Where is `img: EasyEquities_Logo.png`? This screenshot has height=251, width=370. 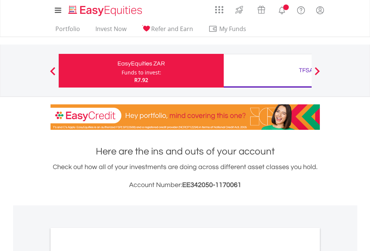 img: EasyEquities_Logo.png is located at coordinates (106, 10).